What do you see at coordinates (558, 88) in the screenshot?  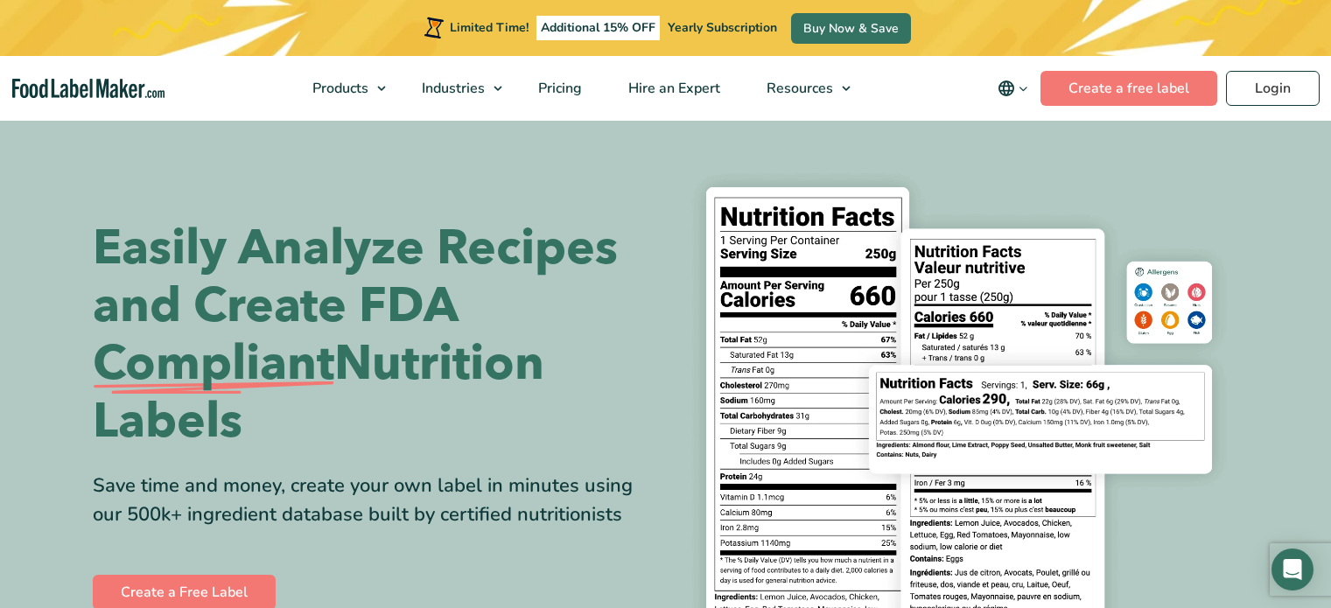 I see `a: Pricing` at bounding box center [558, 88].